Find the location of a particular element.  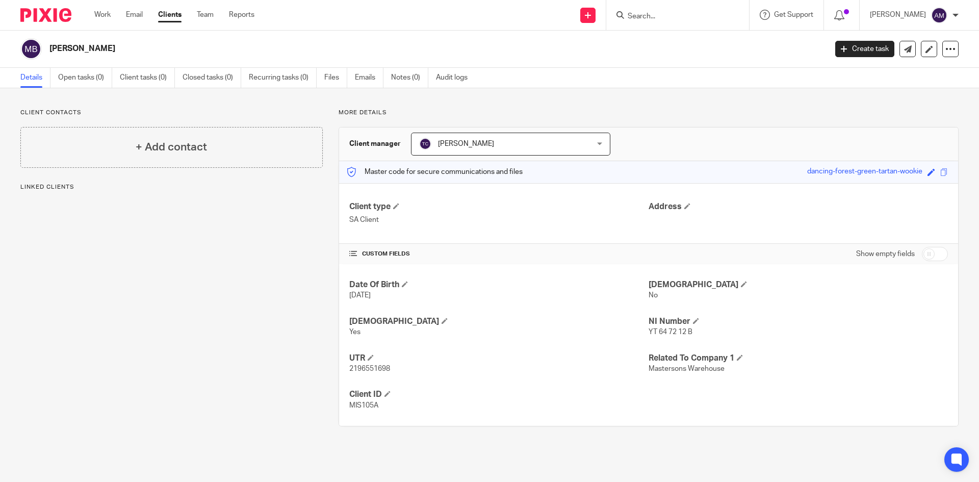

label: Show empty fields is located at coordinates (885, 254).